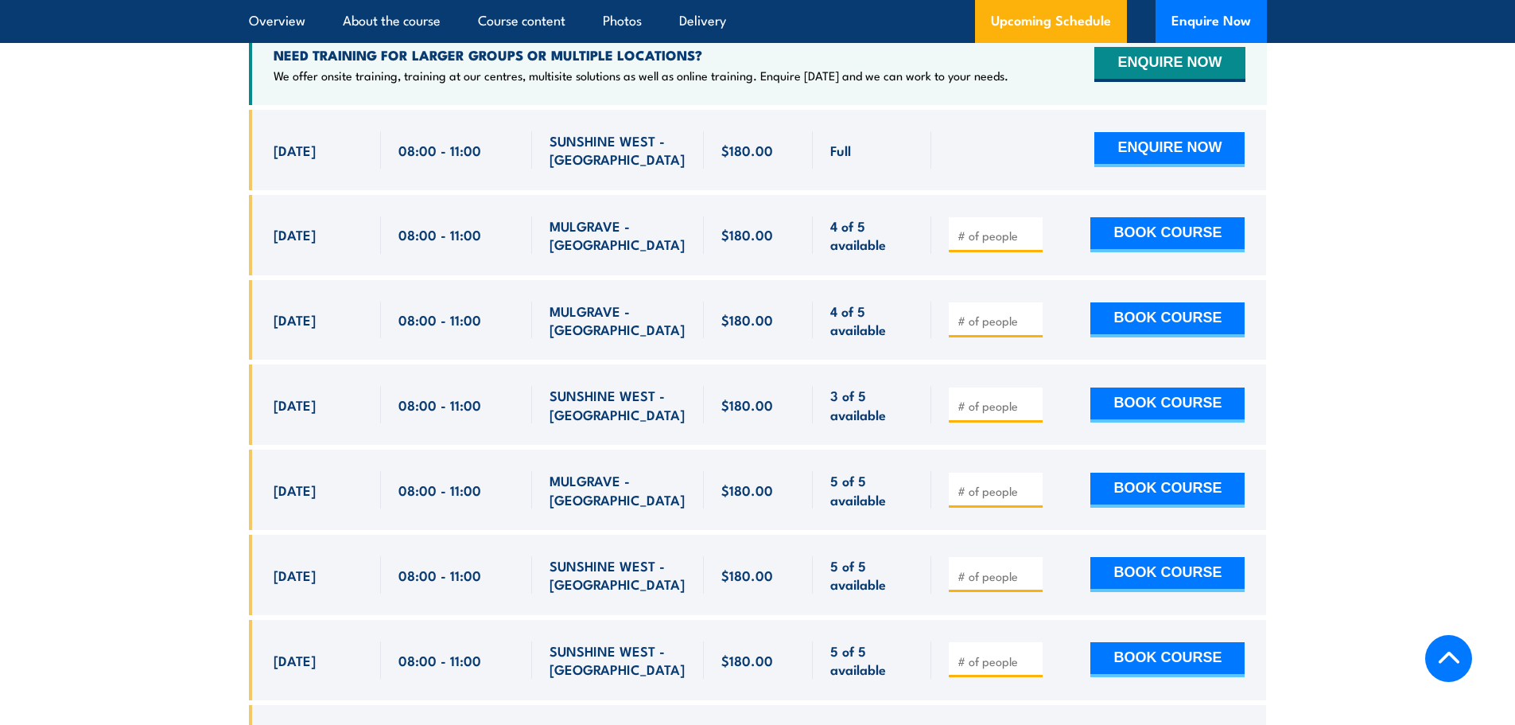  Describe the element at coordinates (872, 404) in the screenshot. I see `span: 3 of 5 available` at that location.